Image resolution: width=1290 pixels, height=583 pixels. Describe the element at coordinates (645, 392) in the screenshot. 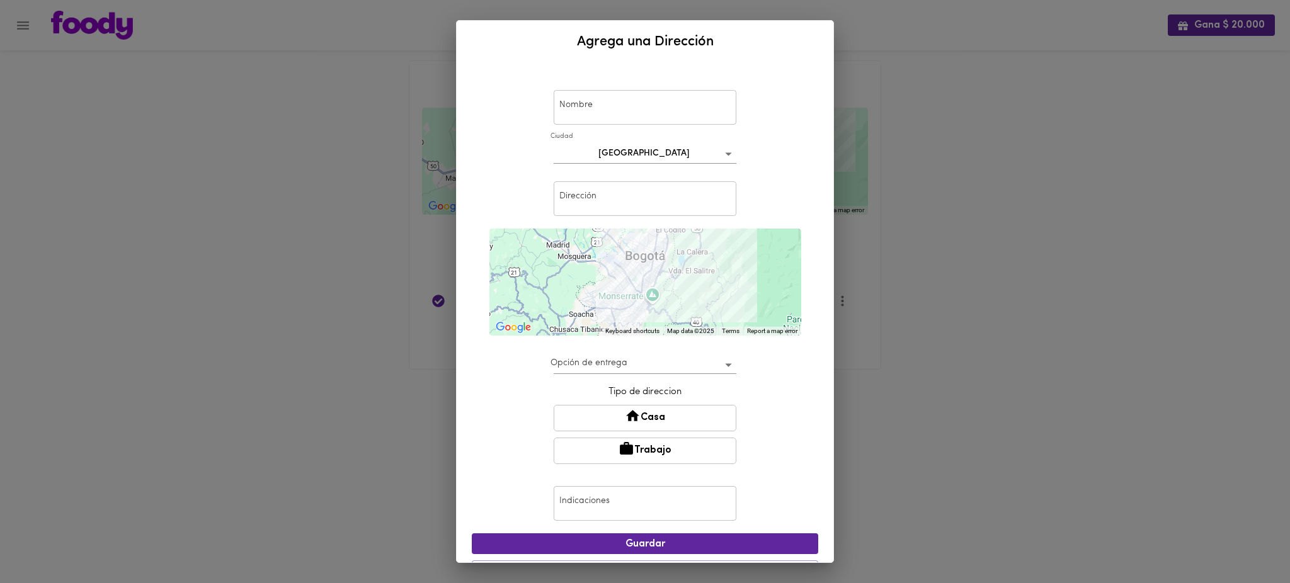

I see `p: Tipo de direccion` at that location.